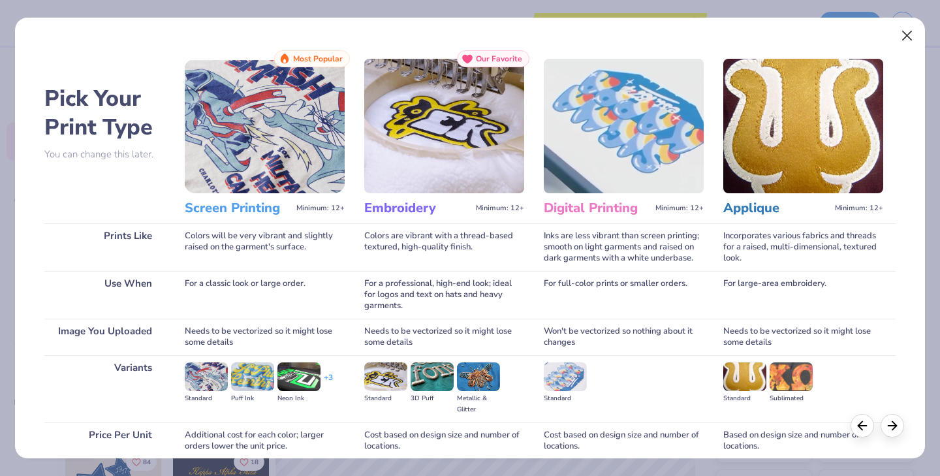  I want to click on span: Our Favorite, so click(499, 59).